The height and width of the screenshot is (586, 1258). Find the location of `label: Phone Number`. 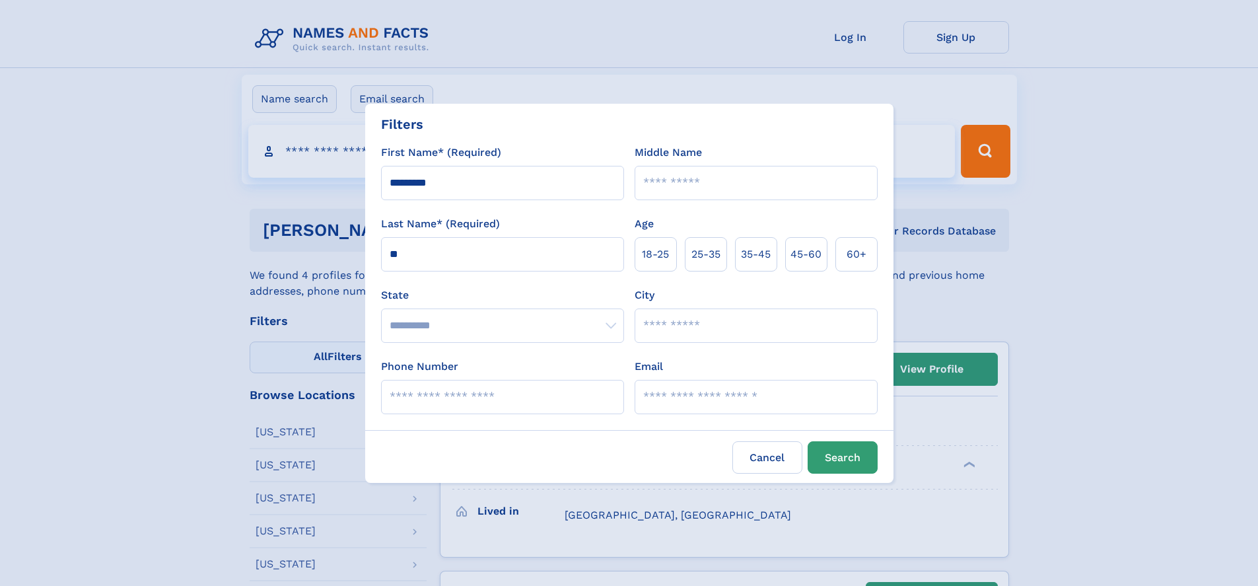

label: Phone Number is located at coordinates (419, 367).